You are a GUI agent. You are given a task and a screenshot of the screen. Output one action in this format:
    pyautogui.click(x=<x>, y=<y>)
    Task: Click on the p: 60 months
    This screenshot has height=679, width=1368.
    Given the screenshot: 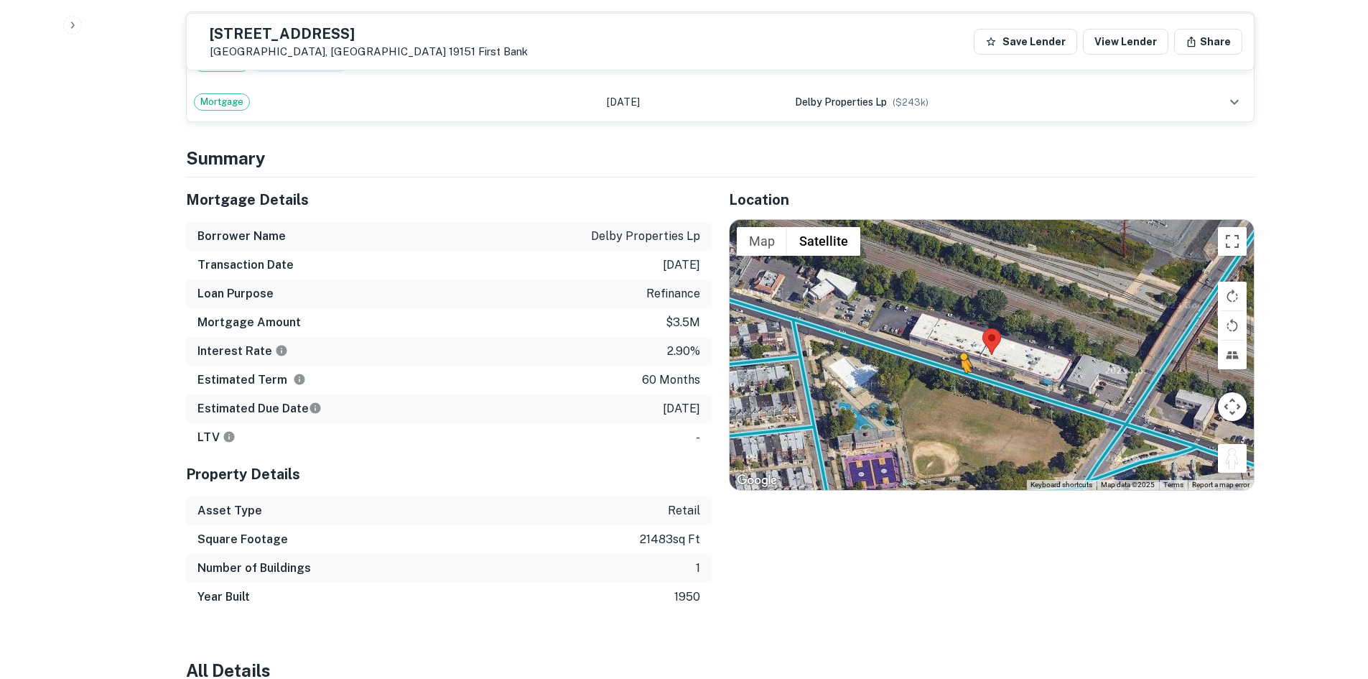 What is the action you would take?
    pyautogui.click(x=671, y=380)
    